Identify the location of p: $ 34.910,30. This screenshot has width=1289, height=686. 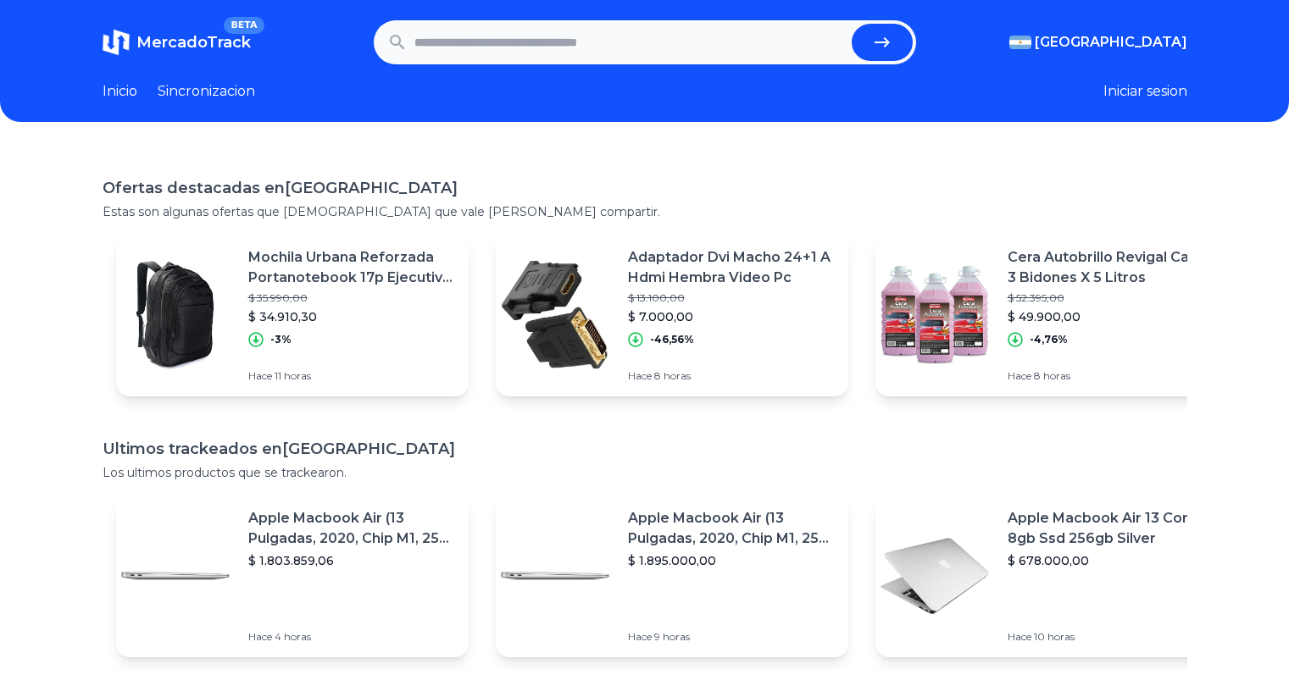
(352, 317).